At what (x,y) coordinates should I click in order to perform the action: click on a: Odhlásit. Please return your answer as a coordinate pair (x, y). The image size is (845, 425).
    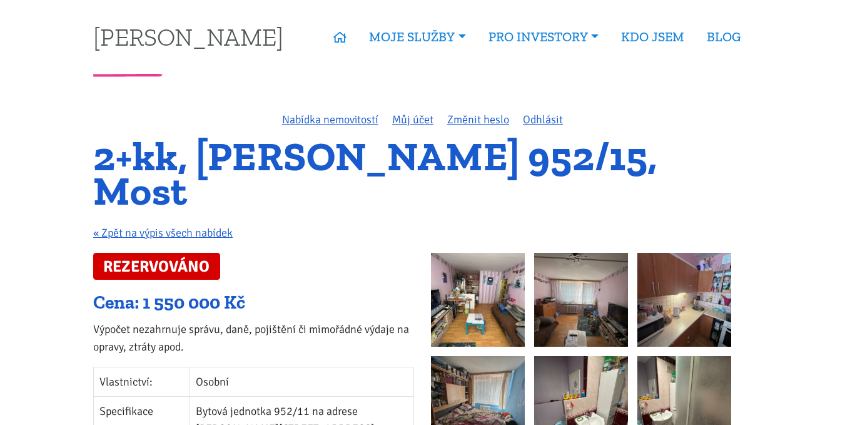
    Looking at the image, I should click on (543, 120).